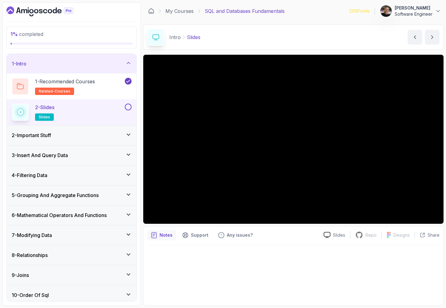 The image size is (446, 308). Describe the element at coordinates (14, 34) in the screenshot. I see `span: 1 %` at that location.